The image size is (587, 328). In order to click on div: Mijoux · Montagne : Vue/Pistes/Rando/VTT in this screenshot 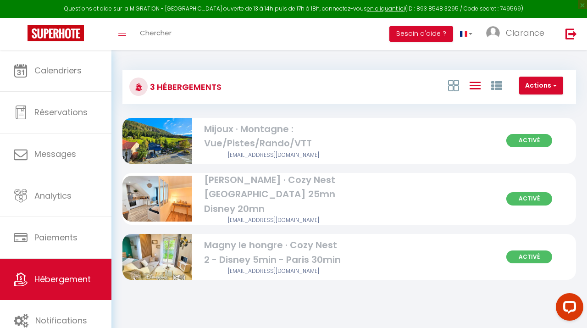, I will do `click(273, 136)`.